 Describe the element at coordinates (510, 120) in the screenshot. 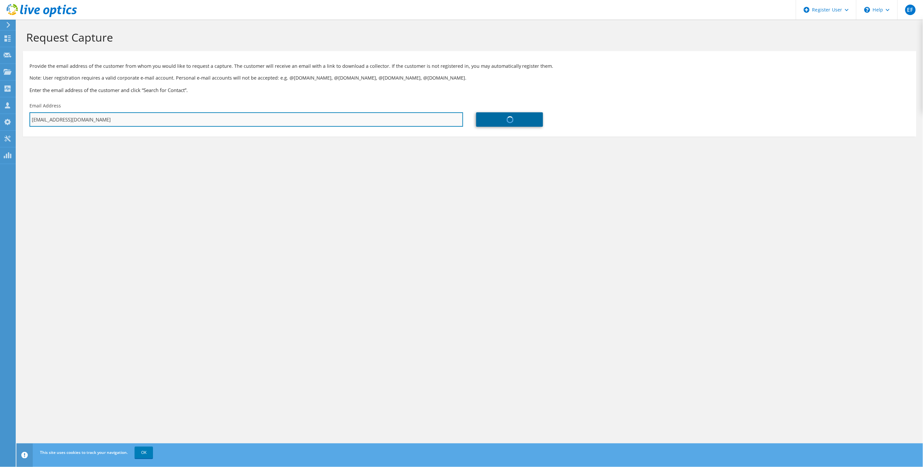

I see `a: Search for Contact` at that location.